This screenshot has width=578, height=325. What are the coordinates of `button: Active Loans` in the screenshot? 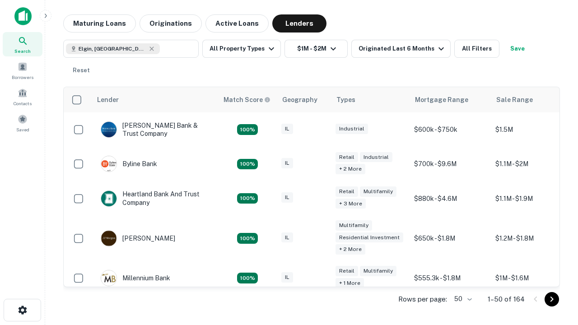 It's located at (237, 24).